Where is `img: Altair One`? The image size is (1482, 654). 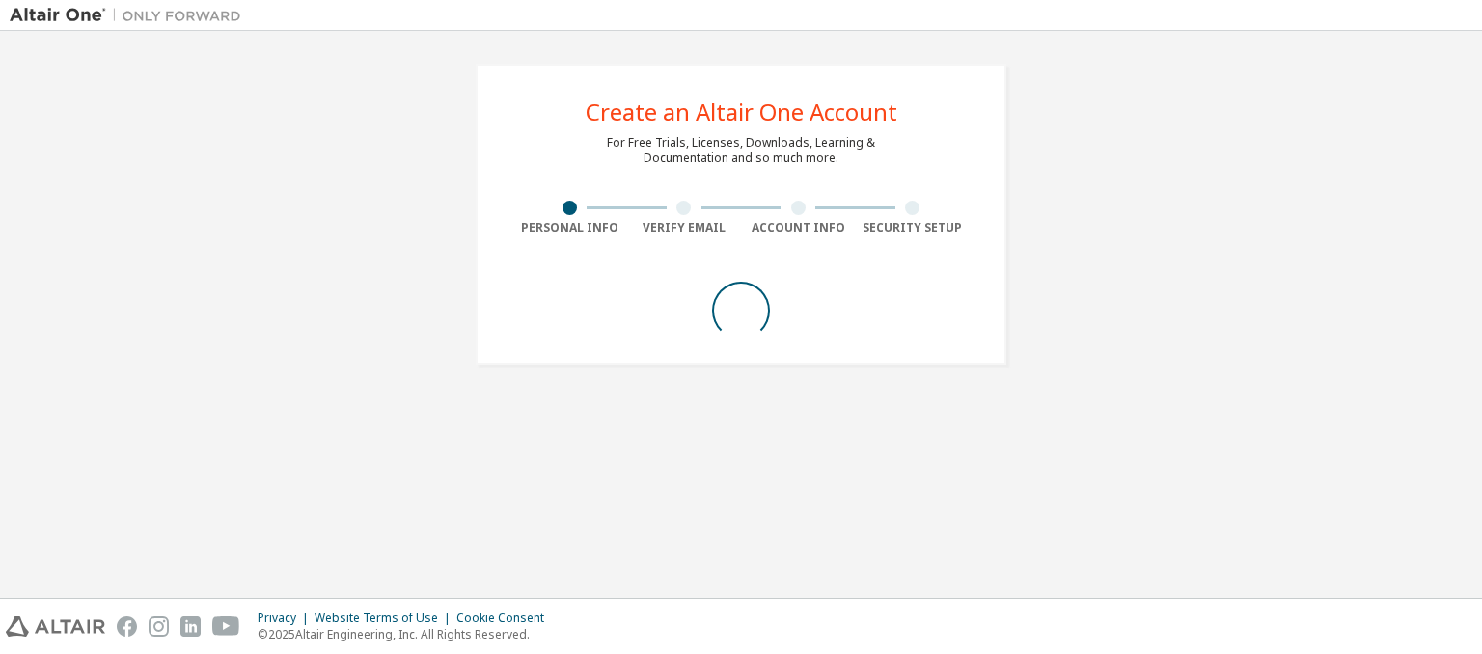 img: Altair One is located at coordinates (130, 15).